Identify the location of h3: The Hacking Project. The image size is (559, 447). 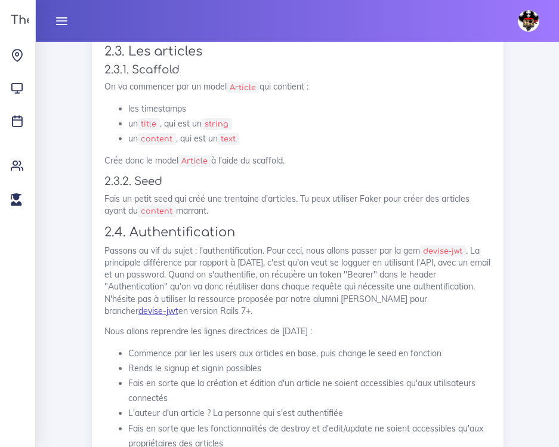
(70, 20).